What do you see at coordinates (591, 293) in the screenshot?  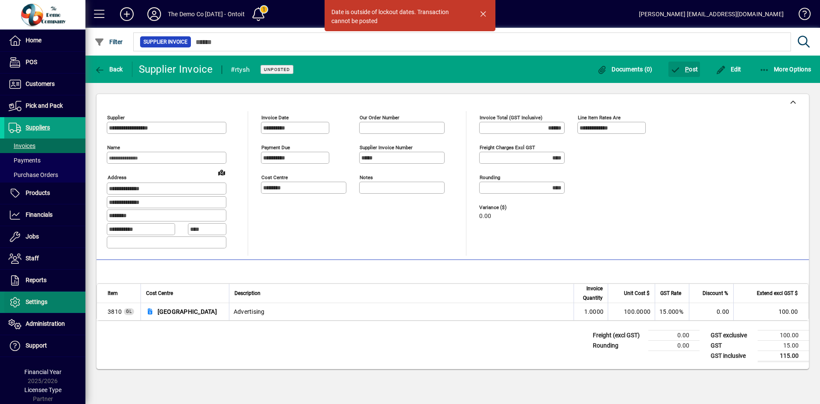 I see `span: Invoice Quantity` at bounding box center [591, 293].